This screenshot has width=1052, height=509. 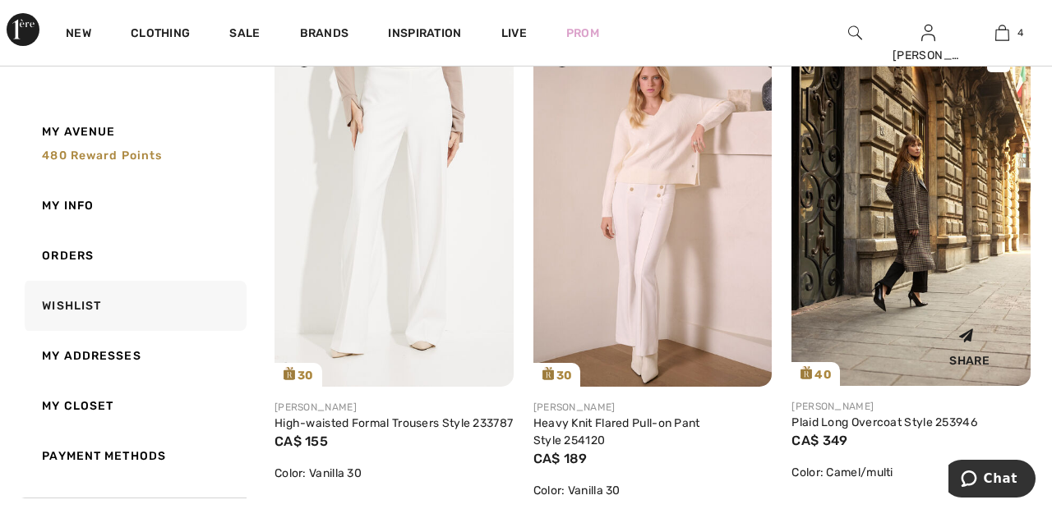 What do you see at coordinates (160, 35) in the screenshot?
I see `a: Clothing` at bounding box center [160, 35].